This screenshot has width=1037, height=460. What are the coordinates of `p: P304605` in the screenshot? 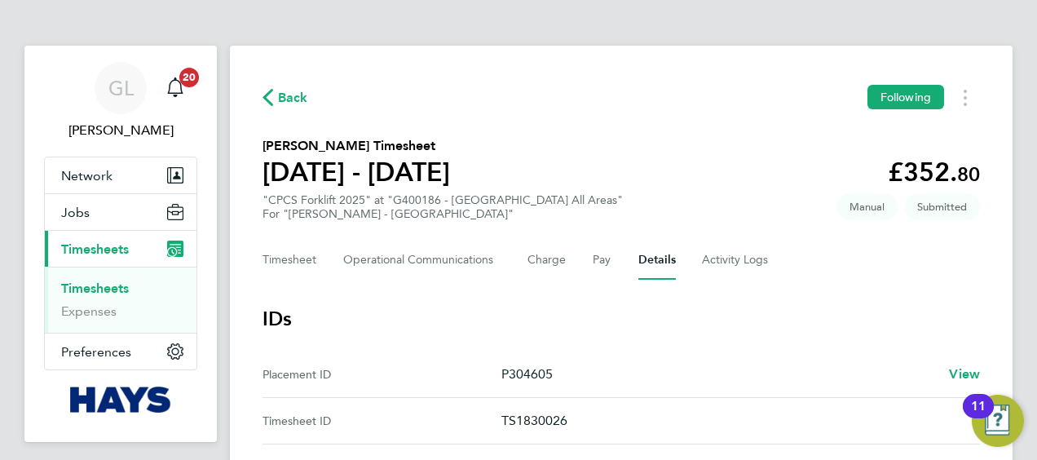 It's located at (718, 374).